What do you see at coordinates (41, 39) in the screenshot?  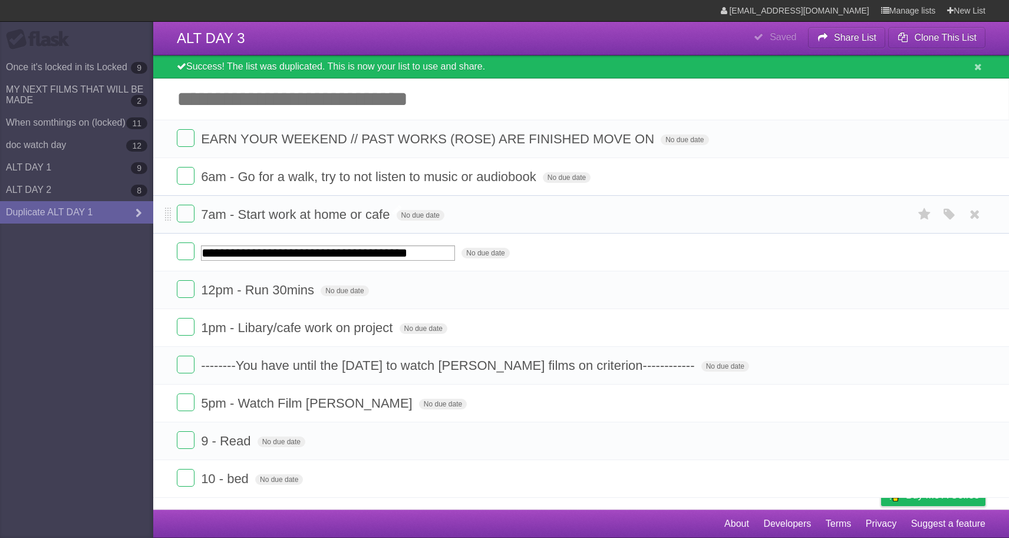 I see `div: Flask` at bounding box center [41, 39].